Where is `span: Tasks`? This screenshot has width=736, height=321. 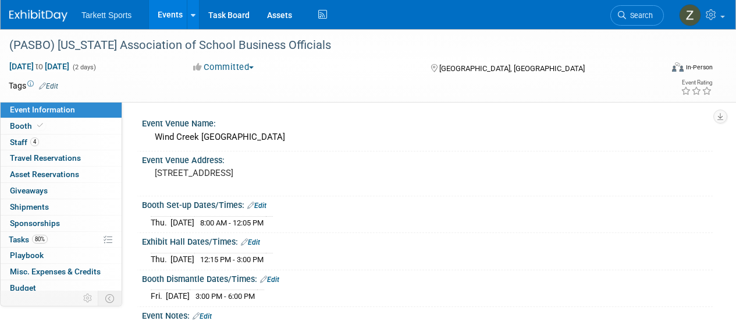 span: Tasks is located at coordinates (28, 239).